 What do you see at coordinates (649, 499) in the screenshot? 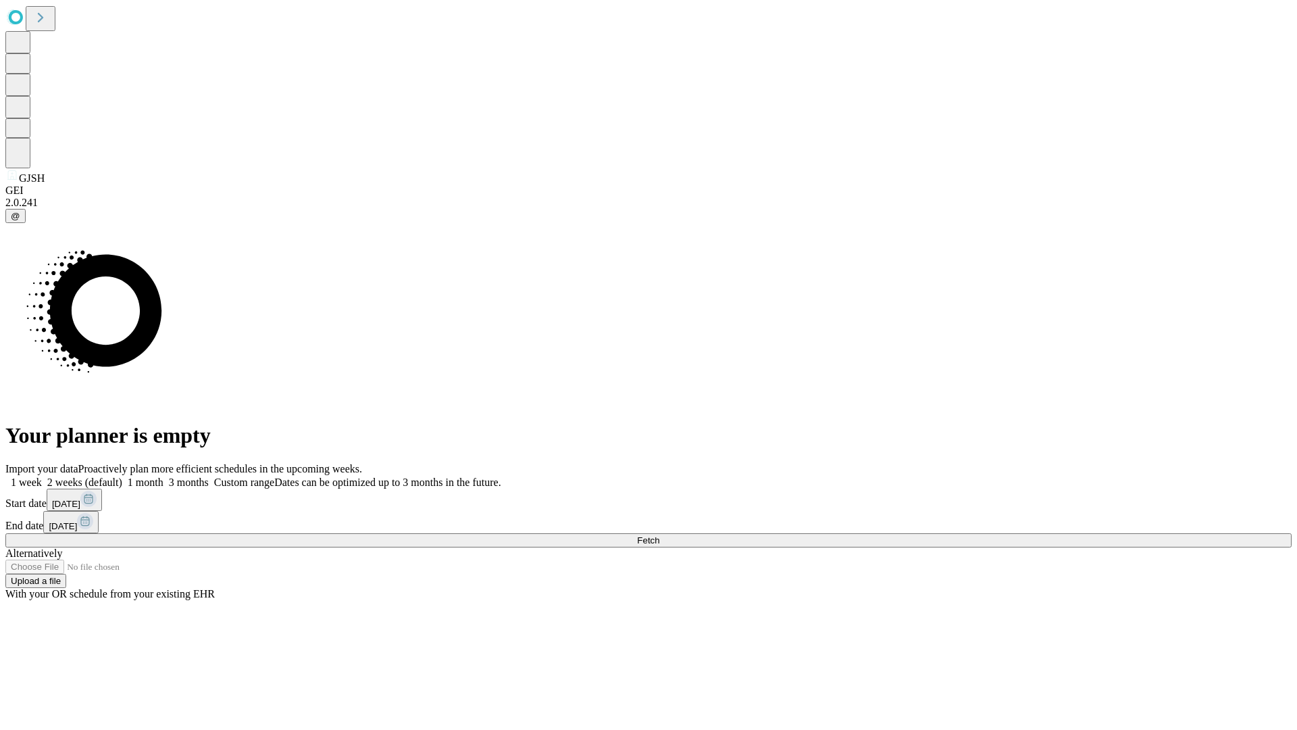
I see `div: Start date` at bounding box center [649, 499].